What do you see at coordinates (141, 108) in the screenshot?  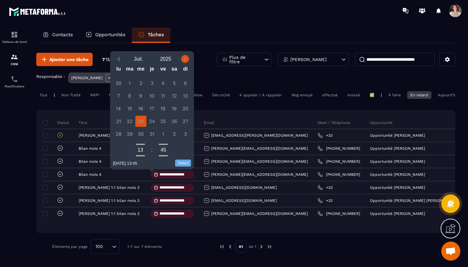 I see `div: 16` at bounding box center [141, 108].